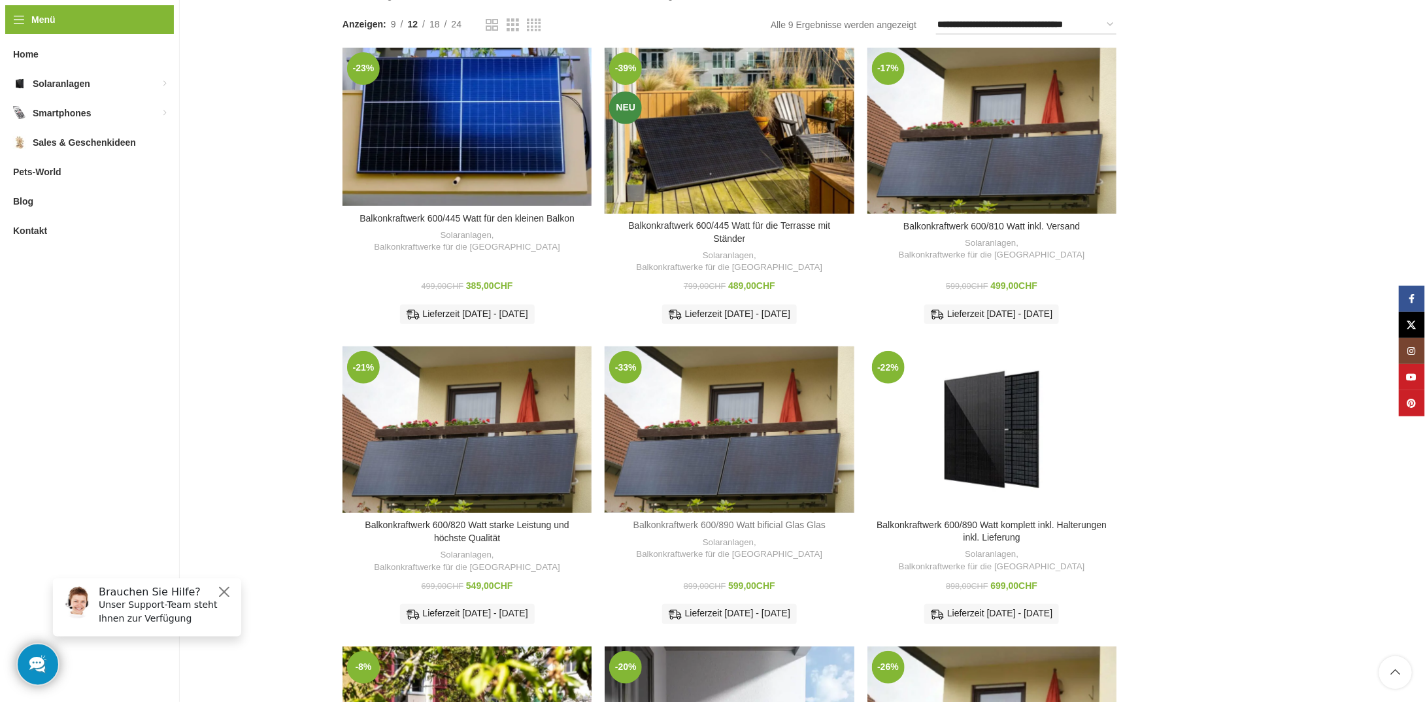 The image size is (1425, 702). I want to click on span: 18, so click(435, 24).